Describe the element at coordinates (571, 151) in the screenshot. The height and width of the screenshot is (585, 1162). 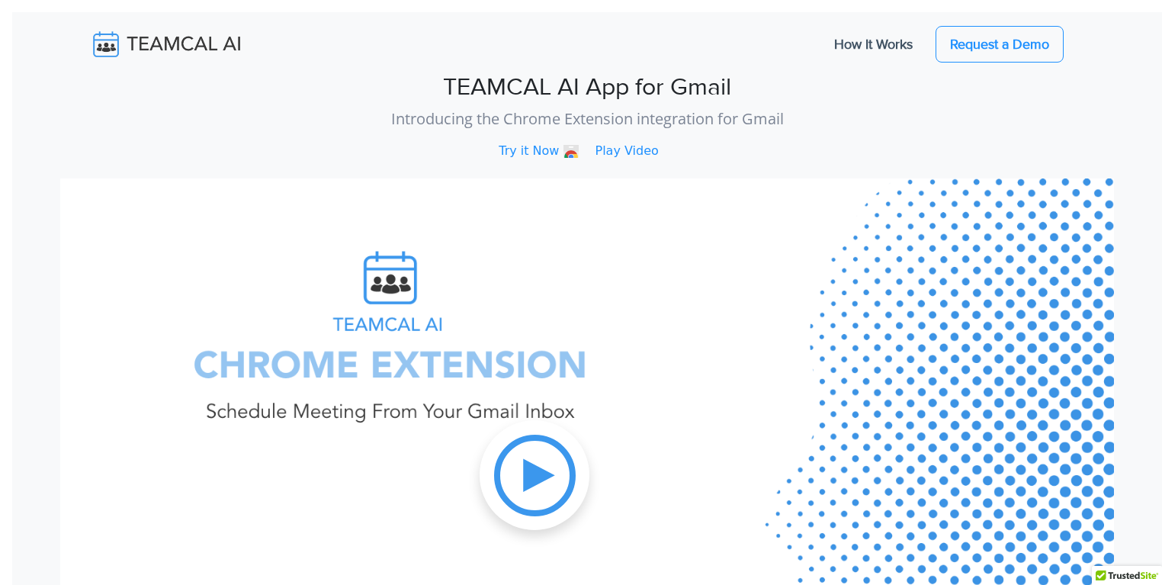
I see `img: chrome_web_store_icon.png` at that location.